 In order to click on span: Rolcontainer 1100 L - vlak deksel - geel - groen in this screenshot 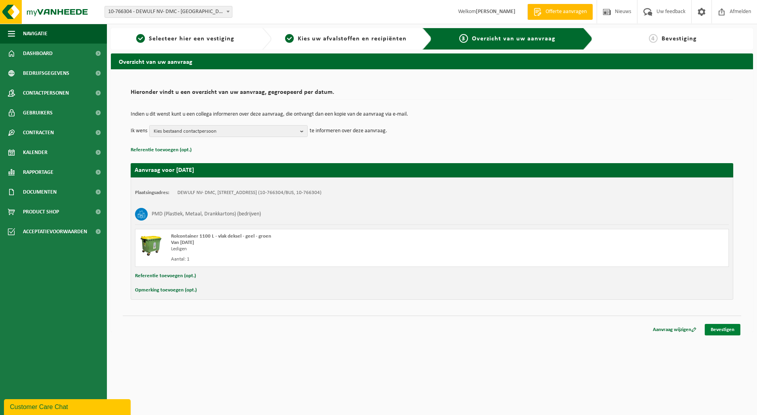, I will do `click(221, 236)`.